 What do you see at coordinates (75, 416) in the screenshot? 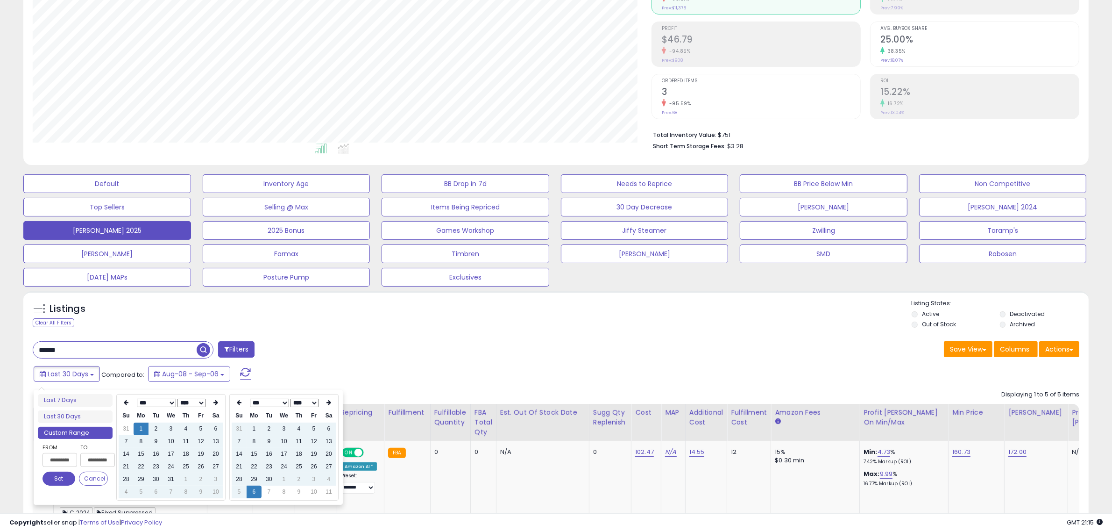
I see `li: Last 30 Days` at bounding box center [75, 416].